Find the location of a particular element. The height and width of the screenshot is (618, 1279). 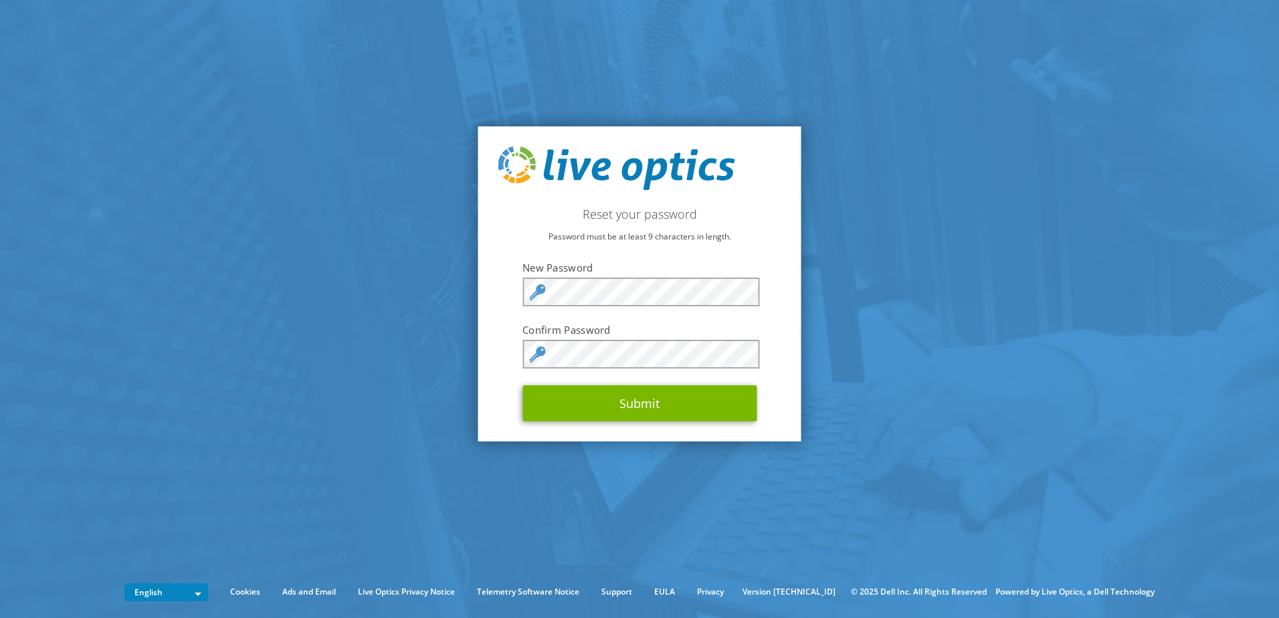

a: Privacy is located at coordinates (711, 592).